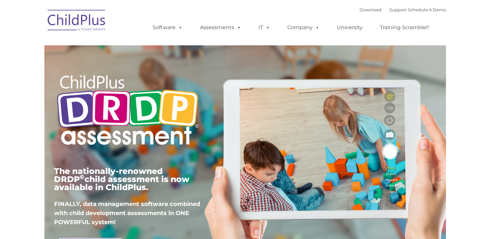  Describe the element at coordinates (397, 10) in the screenshot. I see `a: Support` at that location.